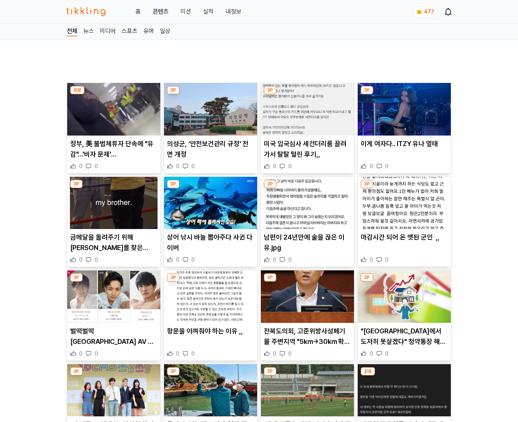 The width and height of the screenshot is (518, 422). Describe the element at coordinates (114, 128) in the screenshot. I see `div: 읽음 정부, 美 불법체류자 단속에 "유감"…'비자 문제' 한국인 300여명 구금·법적대응 준비(종합3보) 정부, 美 불법체류자 단속에 "유감"…'비자 문제' [DEMOGRAP...` at that location.